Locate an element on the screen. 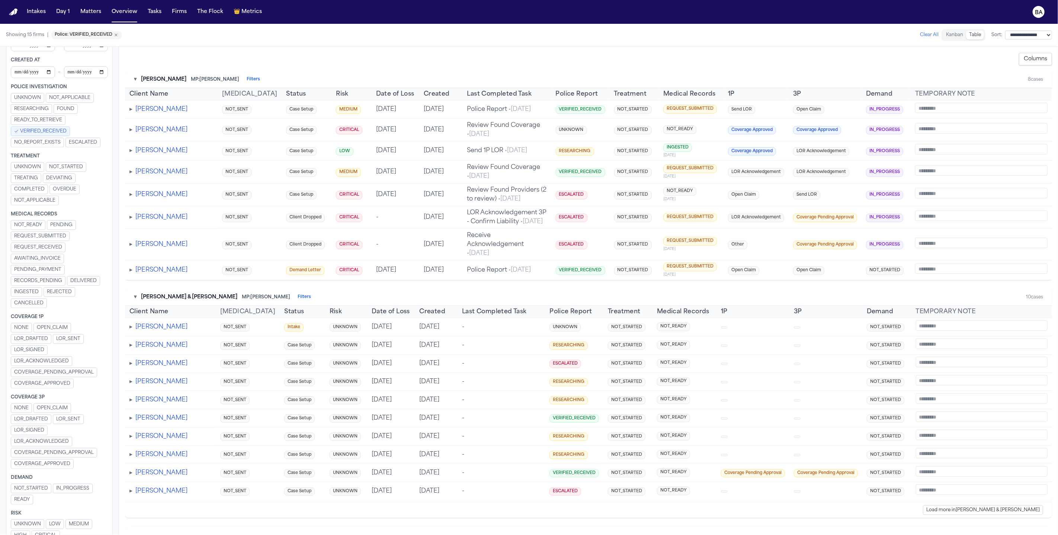 This screenshot has height=535, width=1058. span: LOR_ACKNOWLEDGED is located at coordinates (41, 442).